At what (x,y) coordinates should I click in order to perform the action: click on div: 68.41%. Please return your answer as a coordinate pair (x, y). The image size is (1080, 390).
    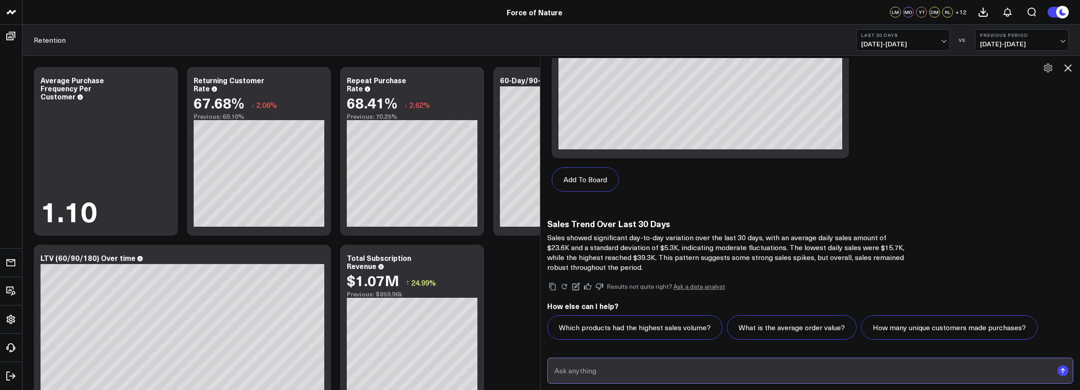
    Looking at the image, I should click on (372, 103).